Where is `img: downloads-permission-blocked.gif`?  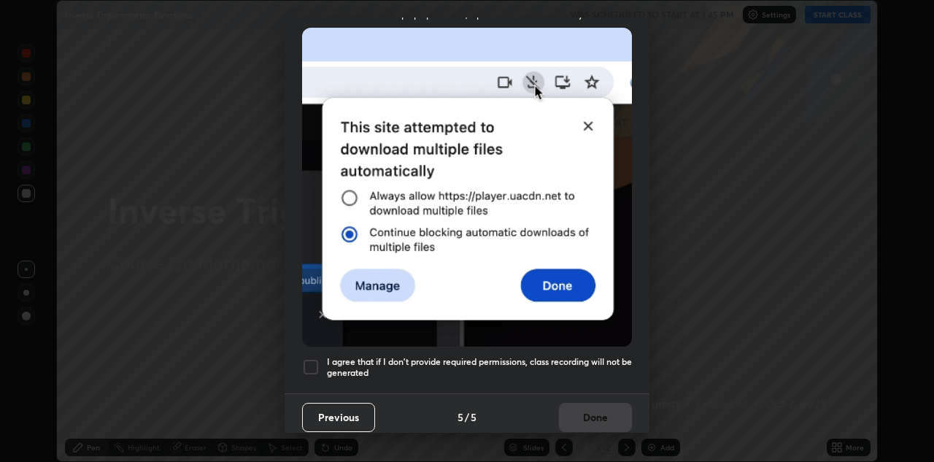 img: downloads-permission-blocked.gif is located at coordinates (467, 187).